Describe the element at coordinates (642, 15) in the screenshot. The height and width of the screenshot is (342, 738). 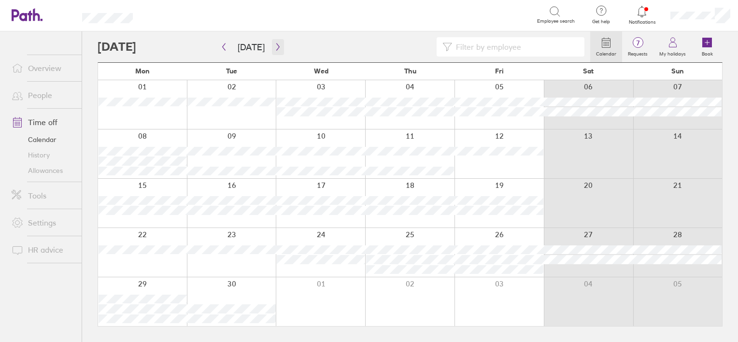
I see `a: Notifications` at that location.